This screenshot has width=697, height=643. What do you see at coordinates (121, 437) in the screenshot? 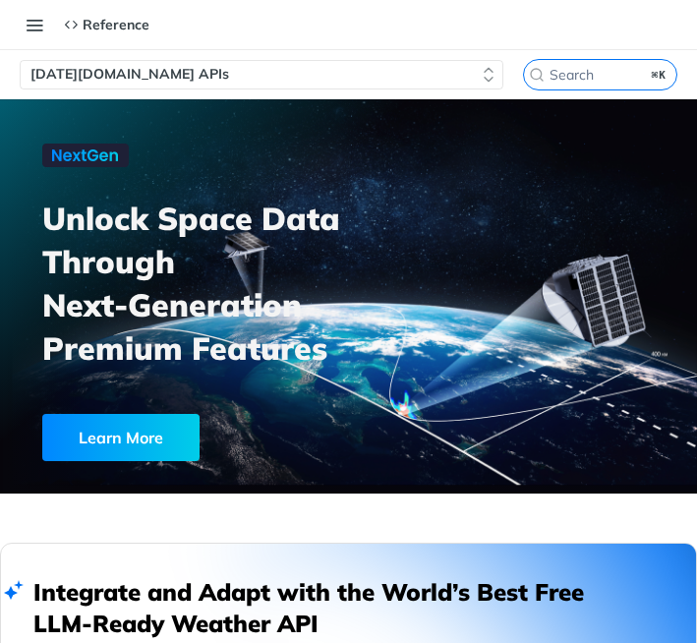
I see `div: Learn More` at bounding box center [121, 437].